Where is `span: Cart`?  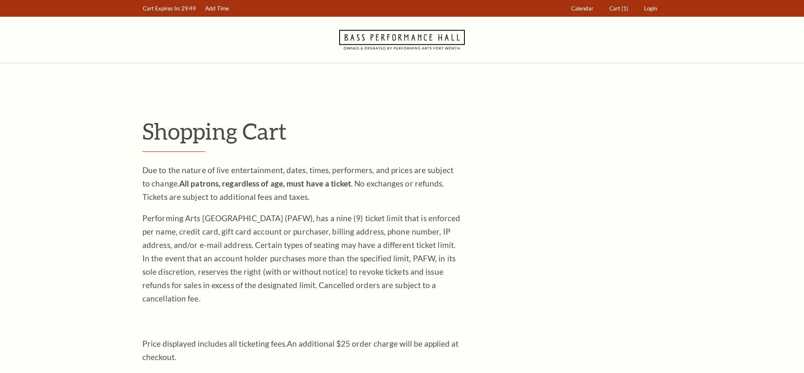
span: Cart is located at coordinates (615, 8).